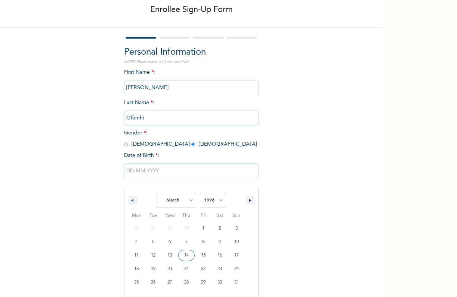 Image resolution: width=457 pixels, height=297 pixels. What do you see at coordinates (220, 268) in the screenshot?
I see `button: 23` at bounding box center [220, 268].